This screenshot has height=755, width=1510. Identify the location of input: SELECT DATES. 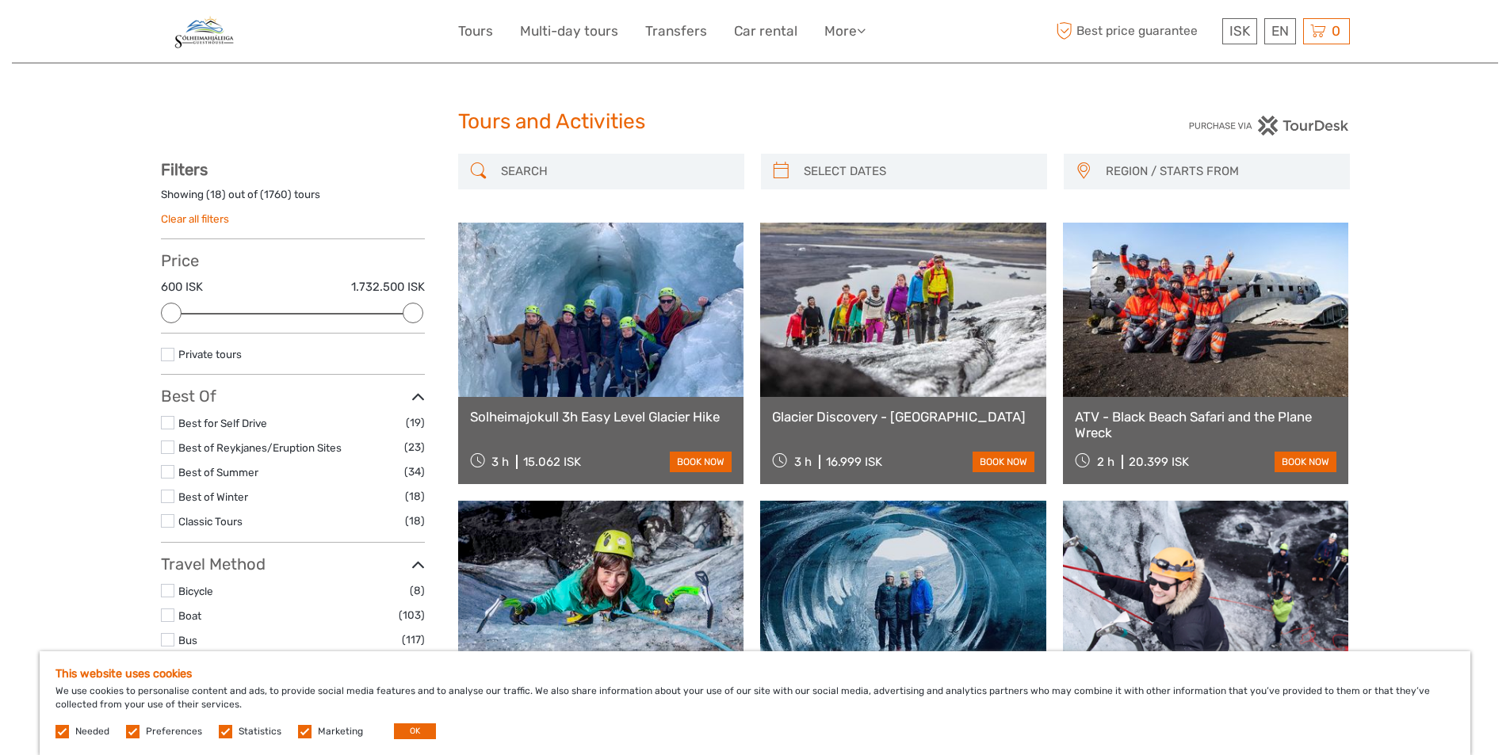
(918, 171).